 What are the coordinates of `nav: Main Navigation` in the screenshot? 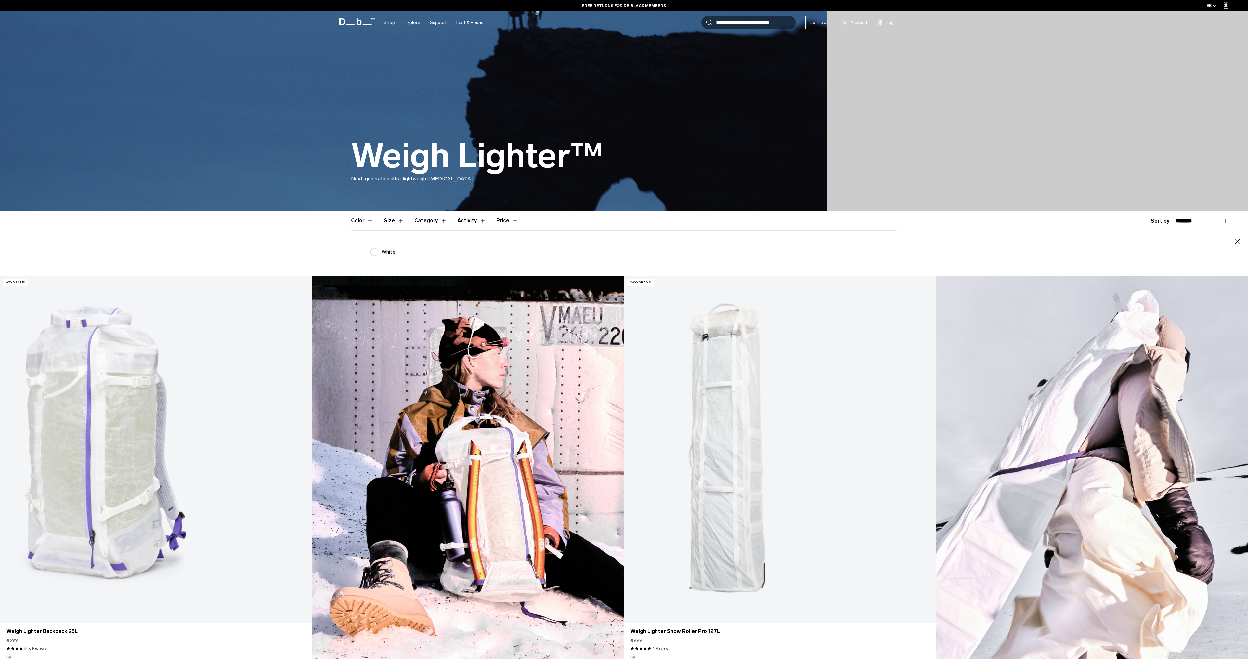 It's located at (433, 22).